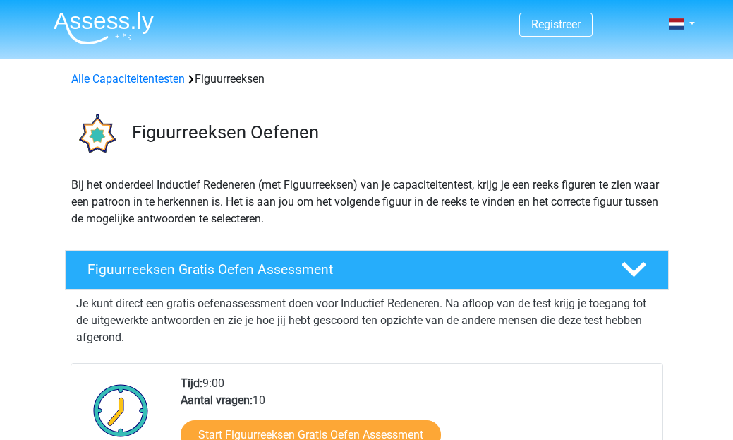  Describe the element at coordinates (395, 132) in the screenshot. I see `h3: Figuurreeksen Oefenen` at that location.